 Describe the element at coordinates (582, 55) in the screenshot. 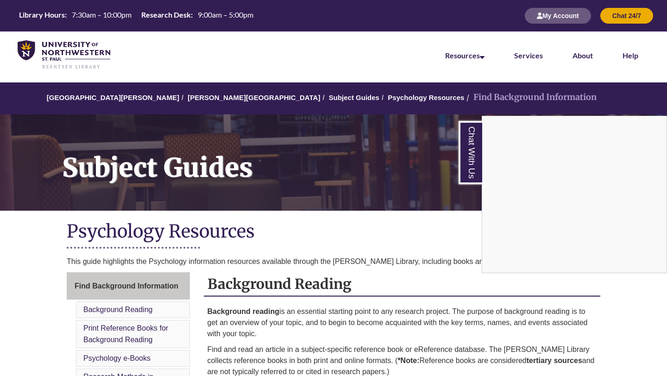

I see `a: About` at that location.